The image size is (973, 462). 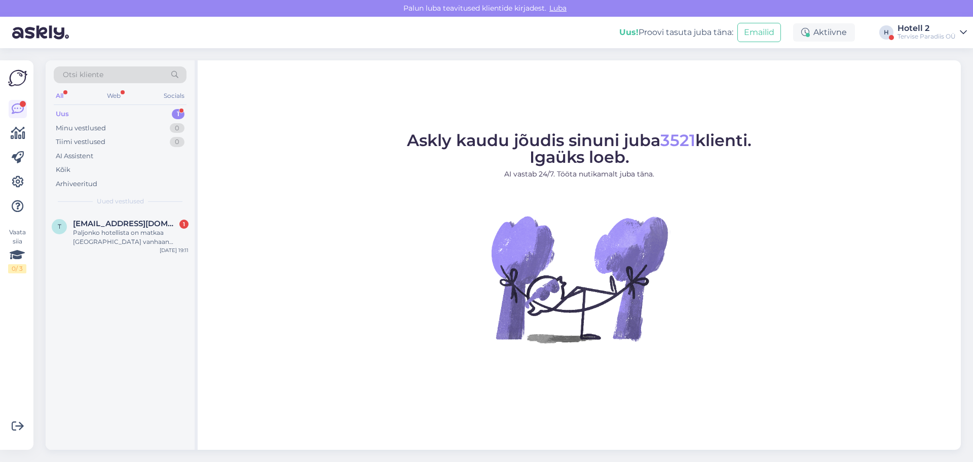 What do you see at coordinates (579, 174) in the screenshot?
I see `p: AI vastab 24/7. Tööta nutikamalt juba täna.` at bounding box center [579, 174].